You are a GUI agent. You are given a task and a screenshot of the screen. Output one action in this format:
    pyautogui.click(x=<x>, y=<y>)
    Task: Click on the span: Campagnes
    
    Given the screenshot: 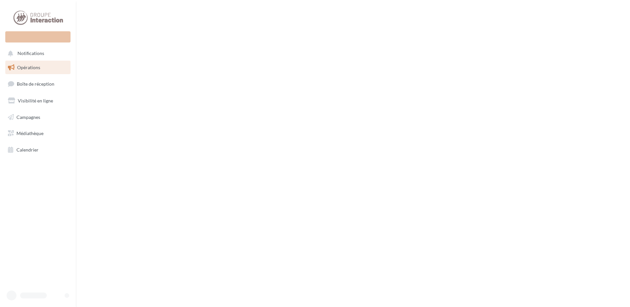 What is the action you would take?
    pyautogui.click(x=28, y=117)
    